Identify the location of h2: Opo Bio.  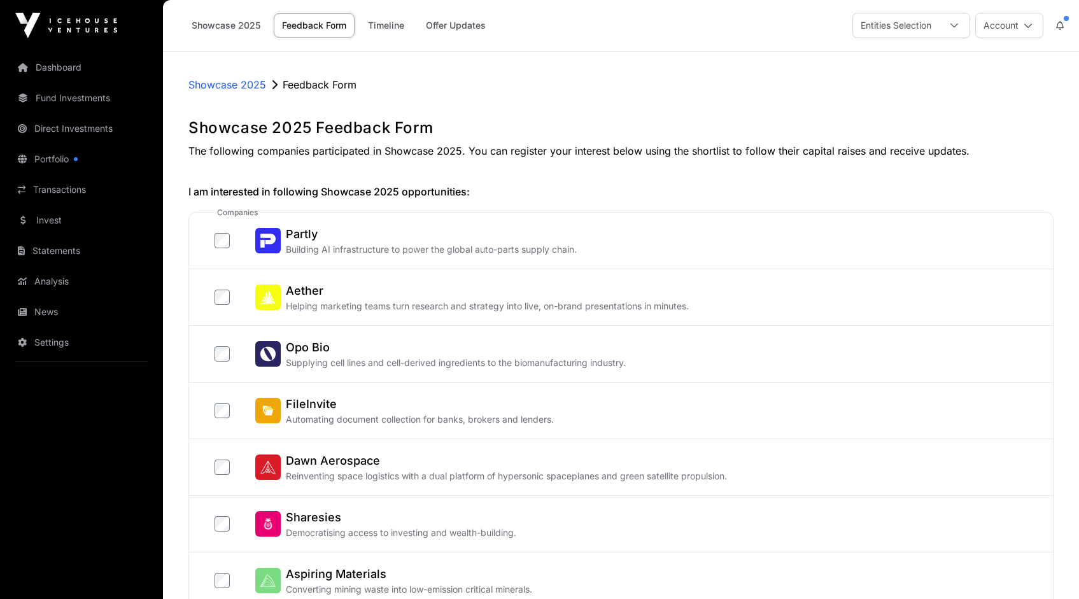
(456, 348).